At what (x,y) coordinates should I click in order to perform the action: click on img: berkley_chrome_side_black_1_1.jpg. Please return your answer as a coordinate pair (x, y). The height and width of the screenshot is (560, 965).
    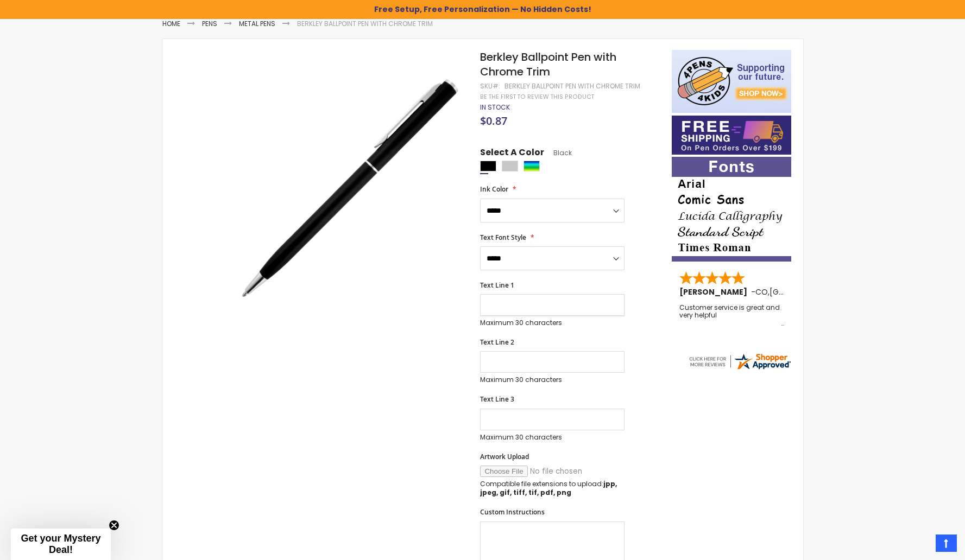
    Looking at the image, I should click on (341, 190).